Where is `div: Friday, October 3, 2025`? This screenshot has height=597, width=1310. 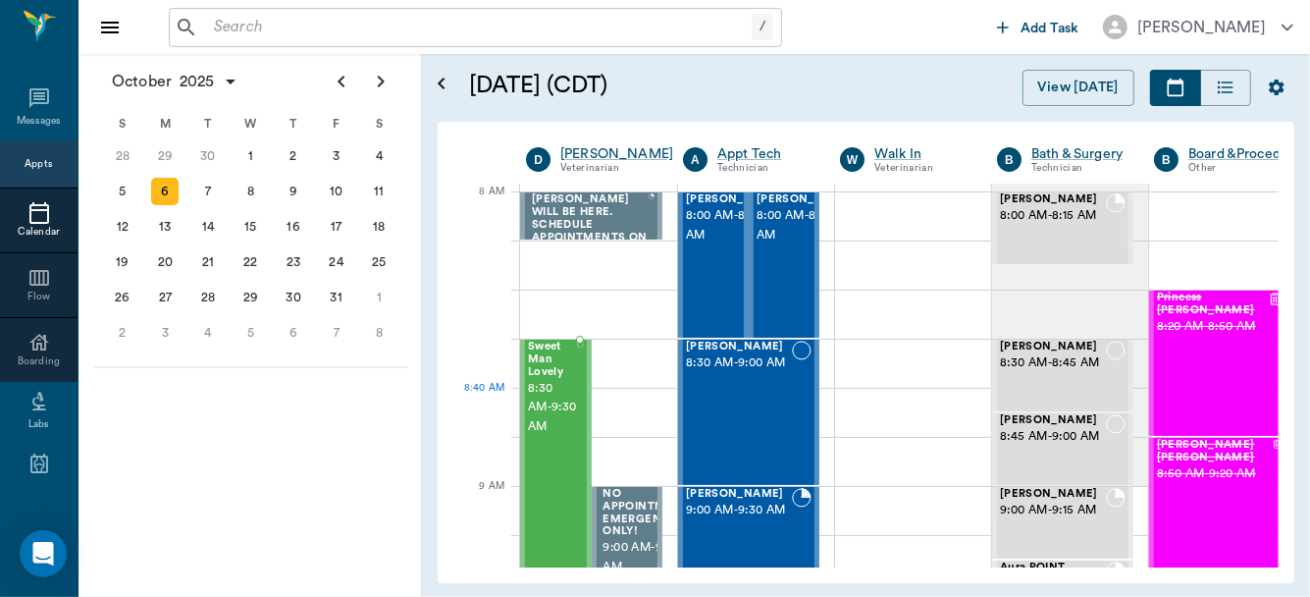
div: Friday, October 3, 2025 is located at coordinates (337, 156).